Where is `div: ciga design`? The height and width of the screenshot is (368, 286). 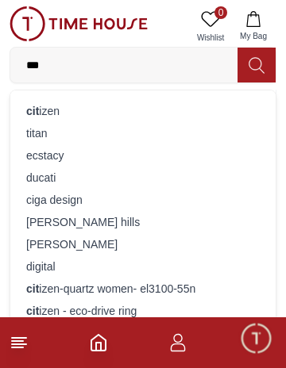
div: ciga design is located at coordinates (143, 200).